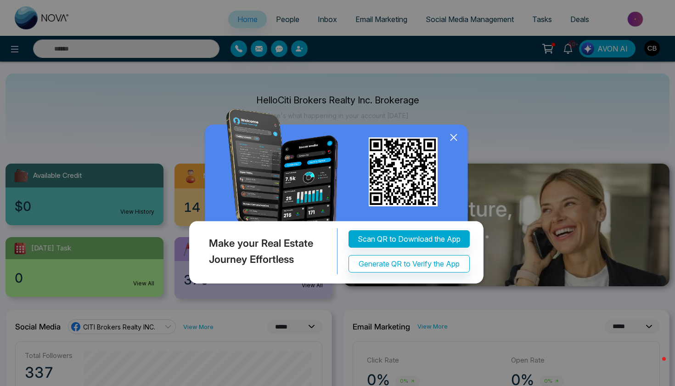 Image resolution: width=675 pixels, height=386 pixels. What do you see at coordinates (403, 172) in the screenshot?
I see `img: qr_for_download_app.png` at bounding box center [403, 172].